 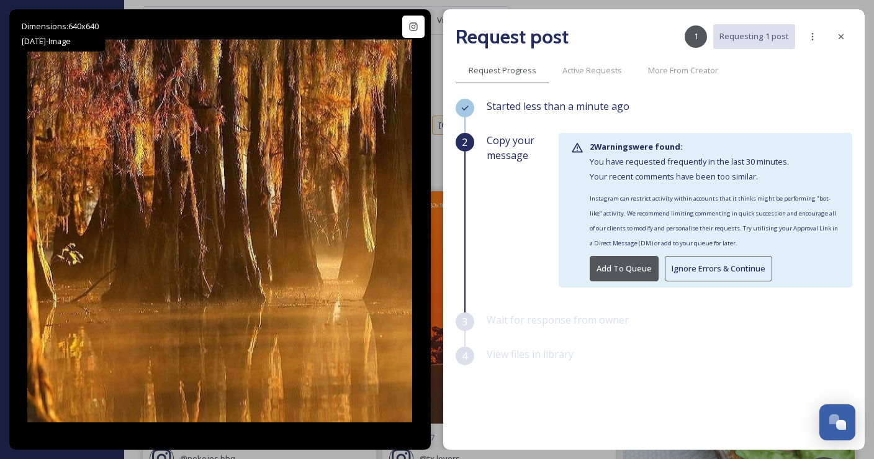 What do you see at coordinates (464, 321) in the screenshot?
I see `span: 3` at bounding box center [464, 321].